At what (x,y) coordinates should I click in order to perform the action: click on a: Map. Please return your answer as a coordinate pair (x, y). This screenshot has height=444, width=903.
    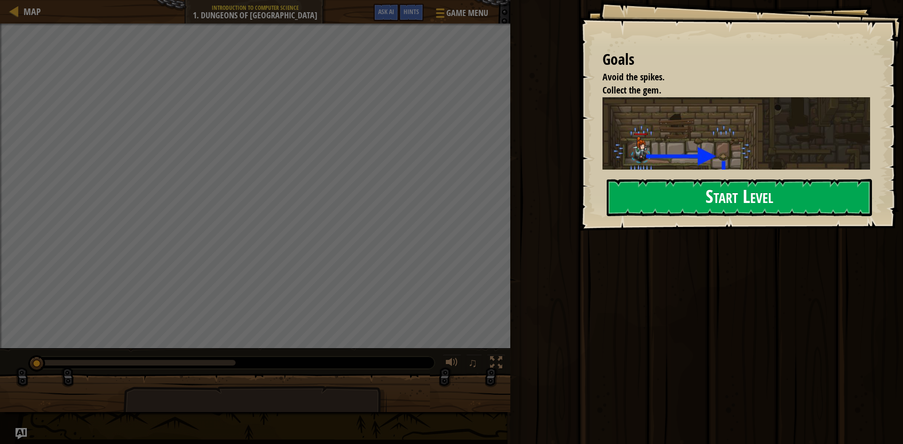
    Looking at the image, I should click on (30, 11).